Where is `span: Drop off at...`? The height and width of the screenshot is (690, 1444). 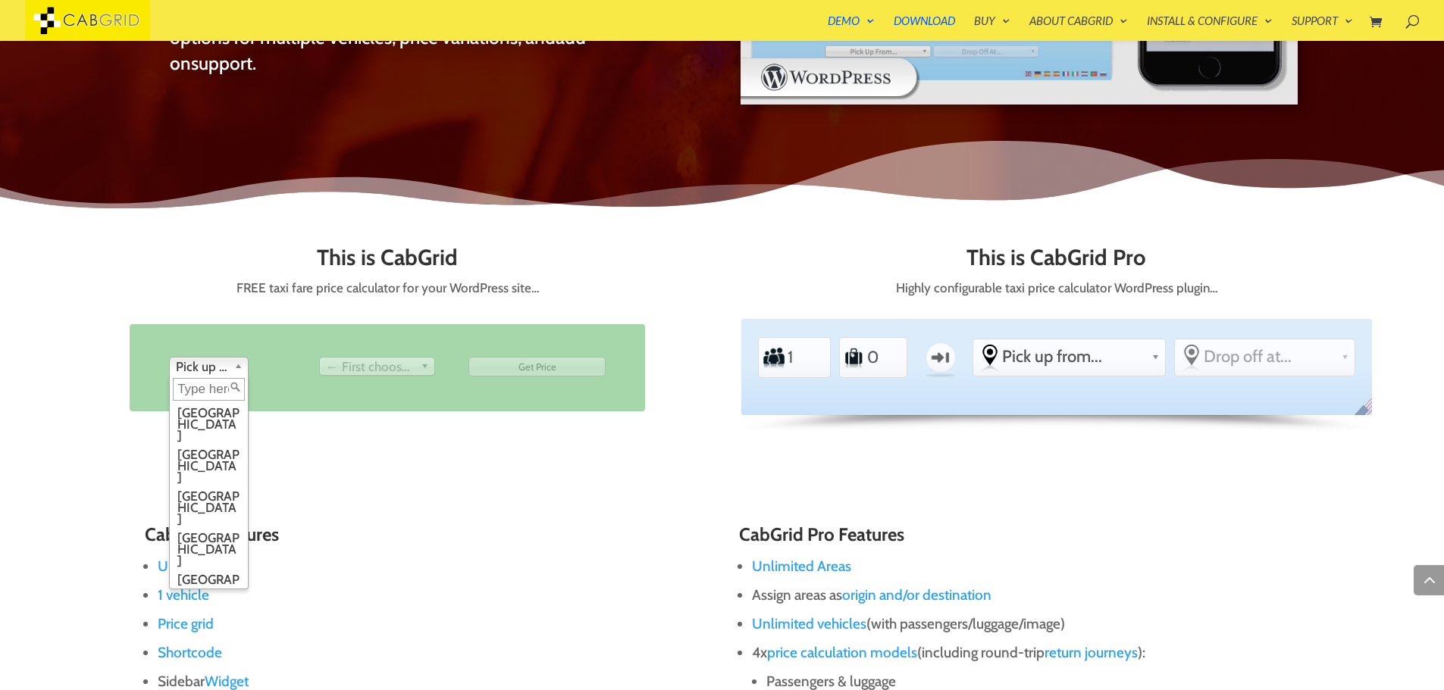
span: Drop off at... is located at coordinates (1269, 356).